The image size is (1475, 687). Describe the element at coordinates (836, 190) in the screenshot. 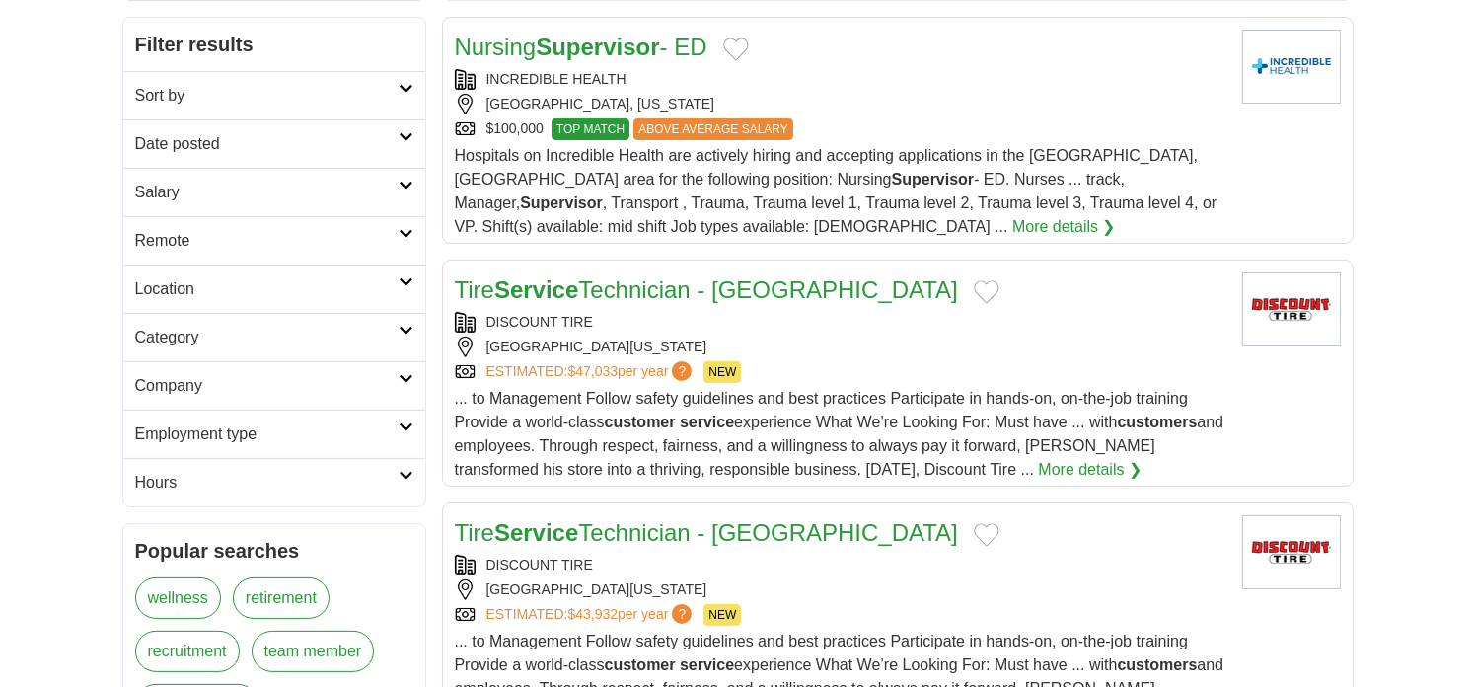

I see `span: Hospitals on Incredible Health are actively hiring and accepting applications in the [GEOGRAPHIC_...` at that location.